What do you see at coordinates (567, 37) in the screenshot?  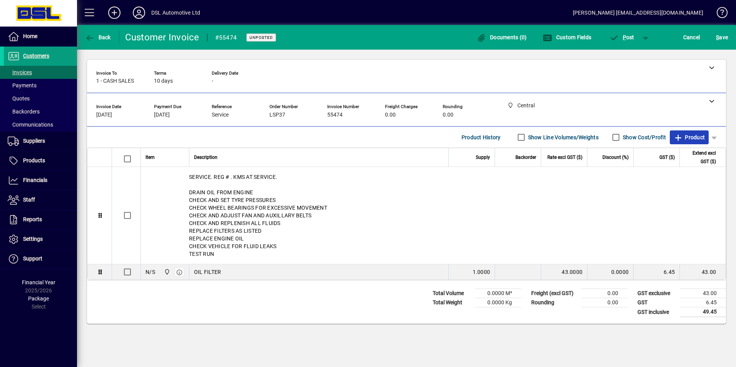 I see `button: Custom Fields` at bounding box center [567, 37].